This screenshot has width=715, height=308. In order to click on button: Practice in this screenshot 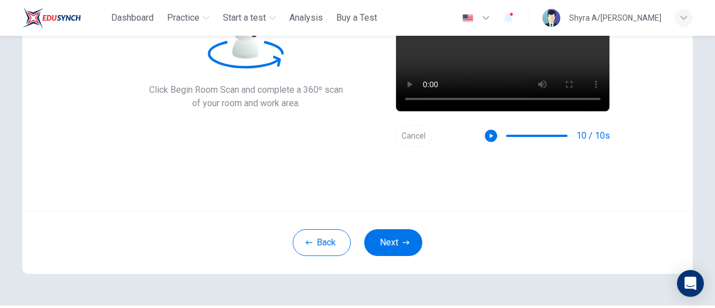, I will do `click(188, 18)`.